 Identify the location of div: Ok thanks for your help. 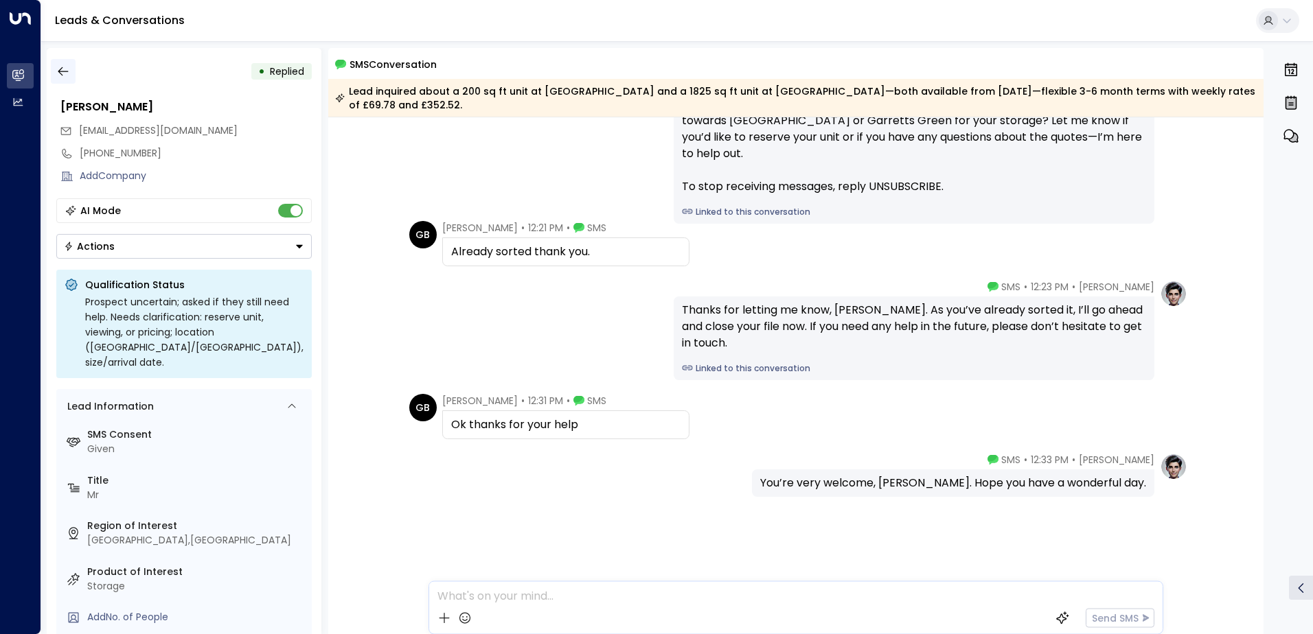
(566, 425).